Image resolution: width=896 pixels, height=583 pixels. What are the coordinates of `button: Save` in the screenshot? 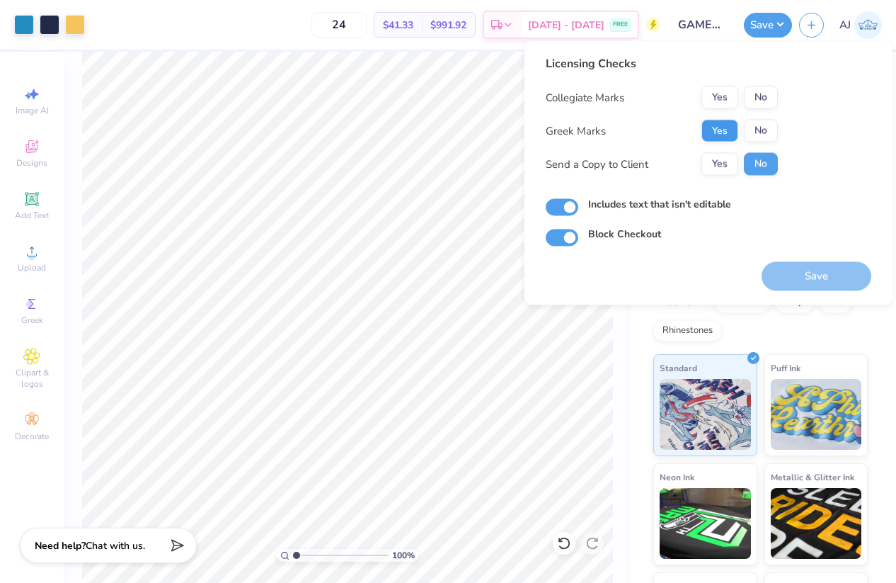 It's located at (768, 25).